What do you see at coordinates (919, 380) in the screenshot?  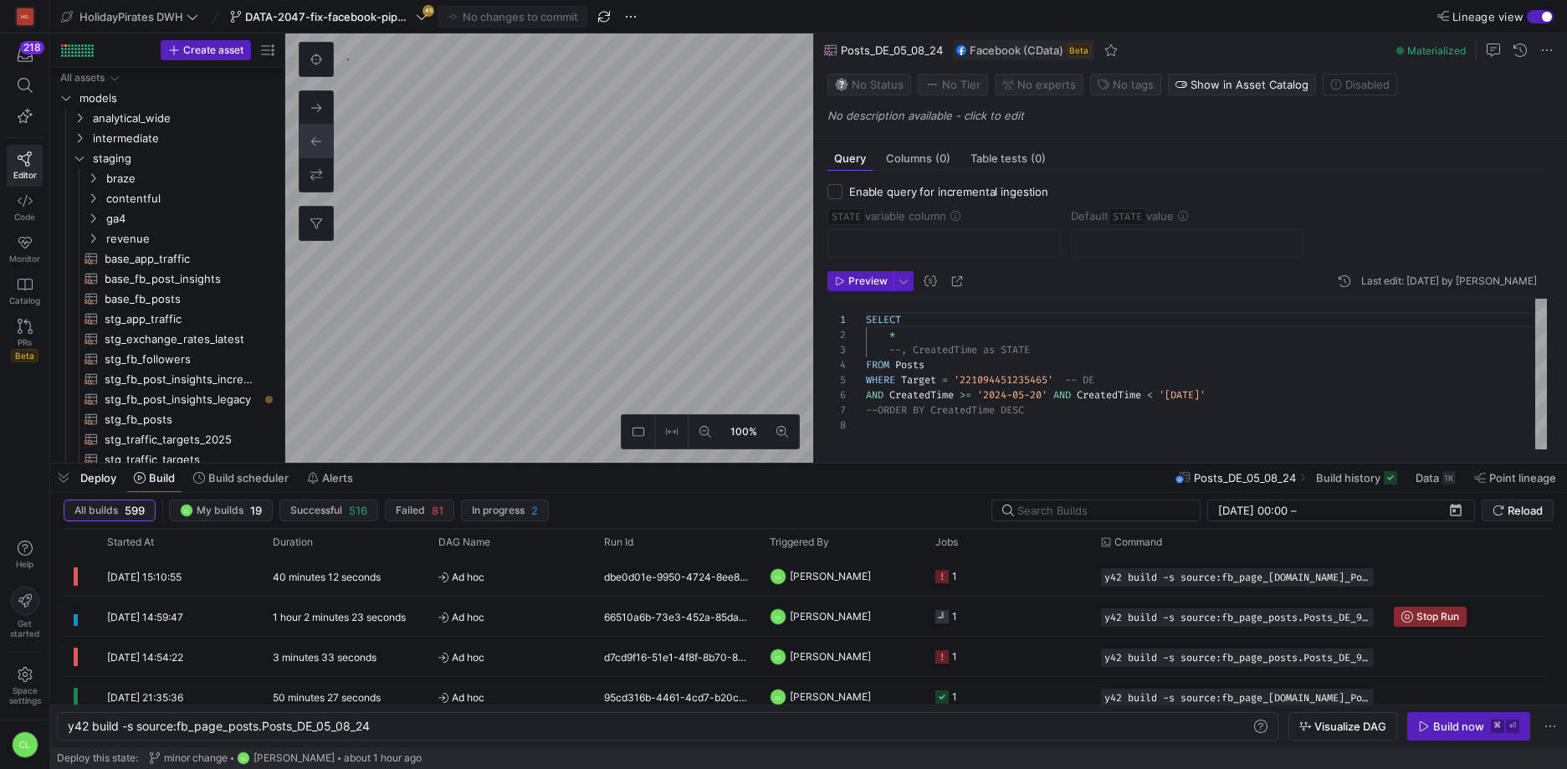 I see `span: Target` at bounding box center [919, 380].